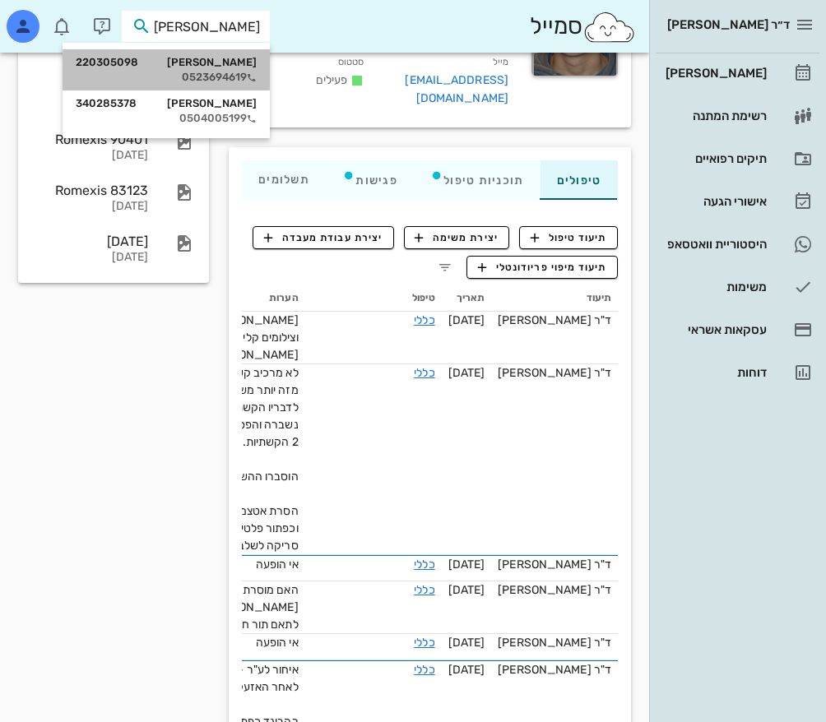 The image size is (826, 722). What do you see at coordinates (737, 159) in the screenshot?
I see `a: תיקים רפואיים` at bounding box center [737, 159].